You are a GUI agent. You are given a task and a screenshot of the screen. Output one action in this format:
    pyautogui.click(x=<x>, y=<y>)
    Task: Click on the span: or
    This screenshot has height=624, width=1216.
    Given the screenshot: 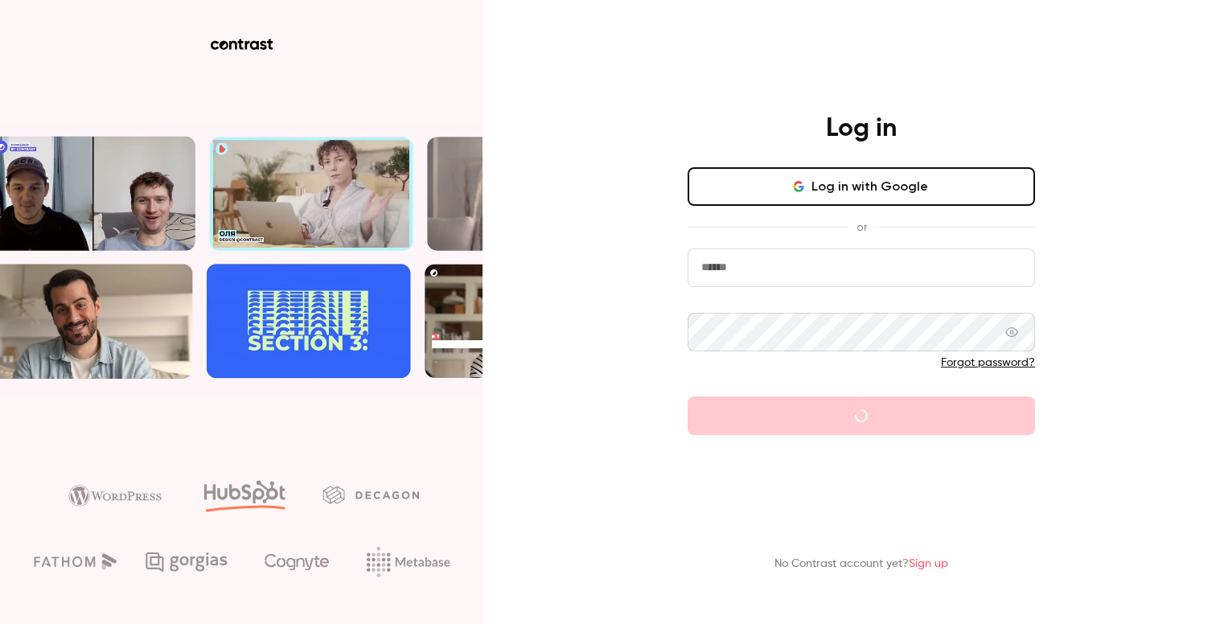 What is the action you would take?
    pyautogui.click(x=862, y=227)
    